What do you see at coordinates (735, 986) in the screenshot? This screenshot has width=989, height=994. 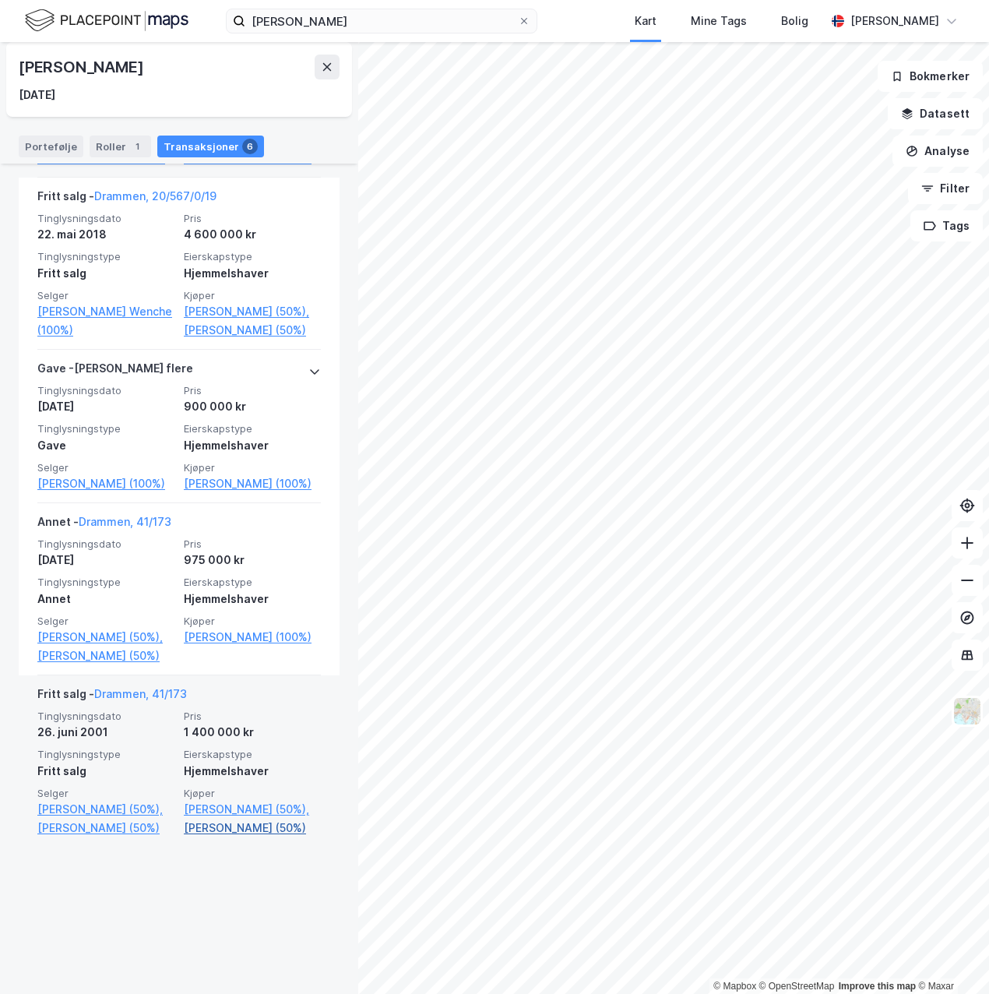 I see `a: Mapbox` at bounding box center [735, 986].